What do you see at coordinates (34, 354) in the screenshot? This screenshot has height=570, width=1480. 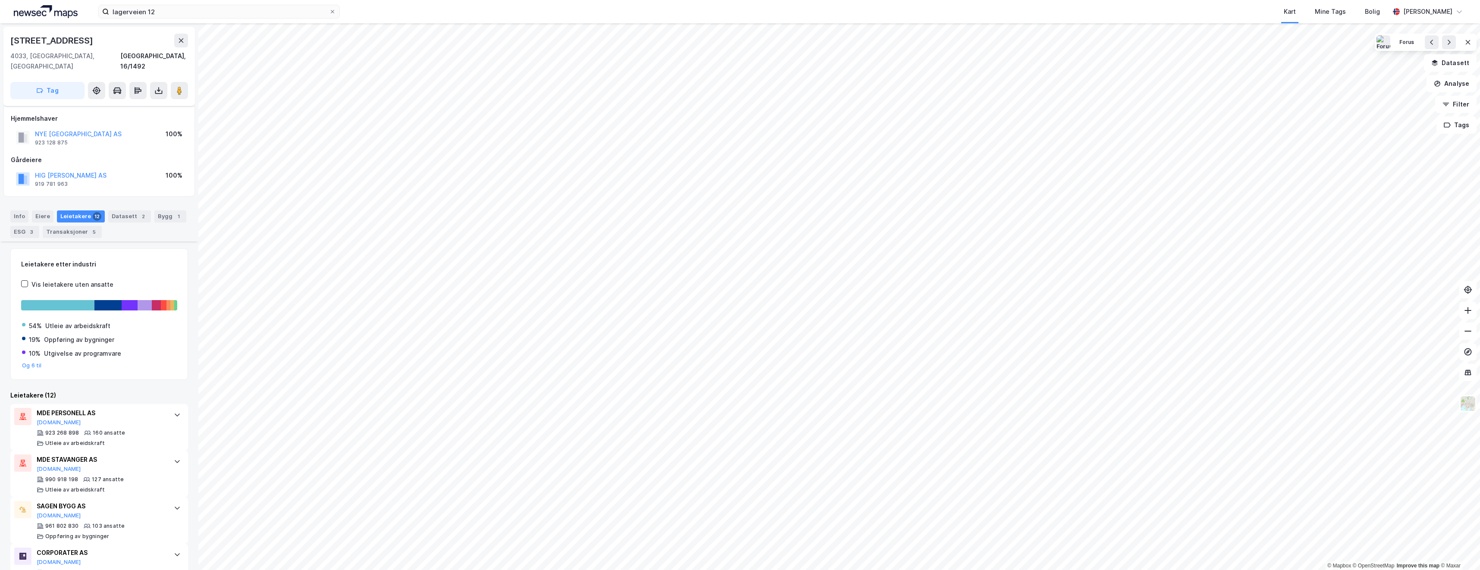 I see `div: 10%` at bounding box center [34, 354].